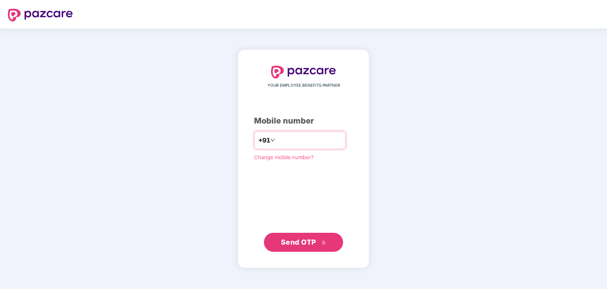 The width and height of the screenshot is (607, 289). I want to click on span: down, so click(273, 140).